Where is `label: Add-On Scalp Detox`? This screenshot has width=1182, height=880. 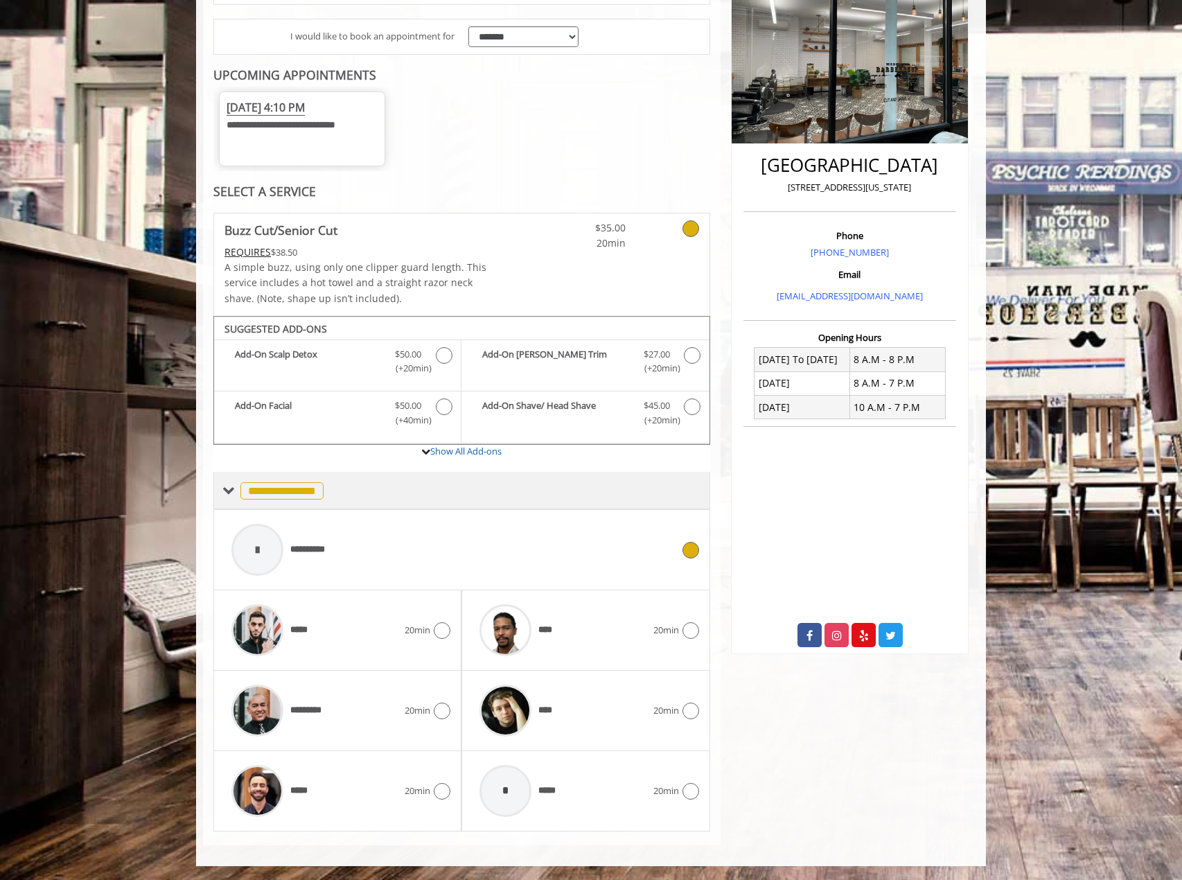 label: Add-On Scalp Detox is located at coordinates (337, 363).